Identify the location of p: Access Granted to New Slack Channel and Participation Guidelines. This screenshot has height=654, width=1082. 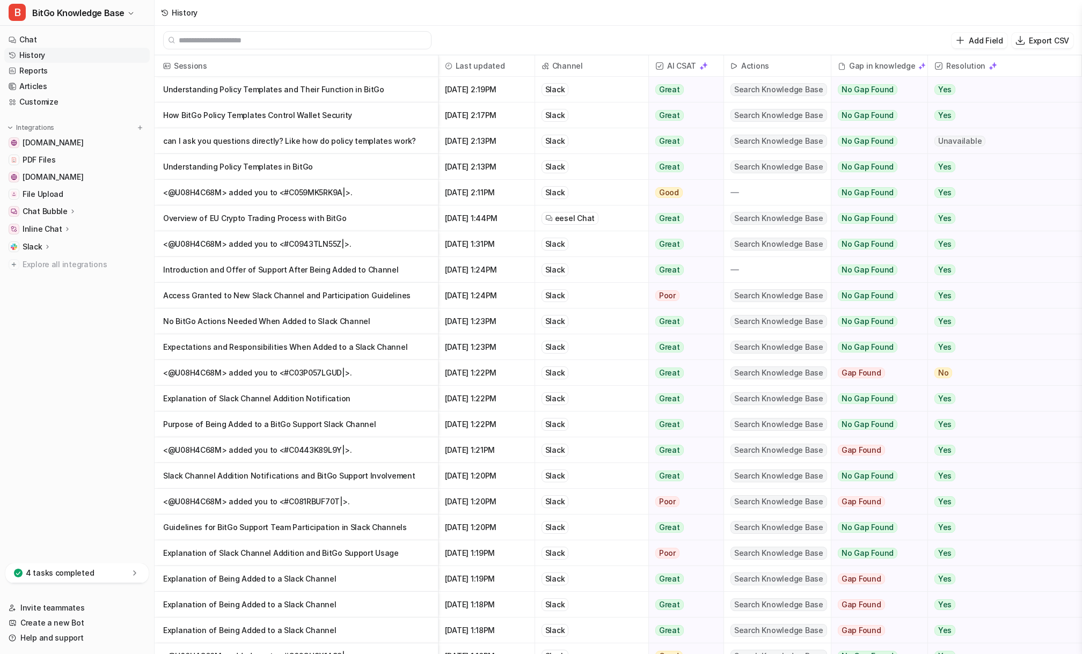
(296, 296).